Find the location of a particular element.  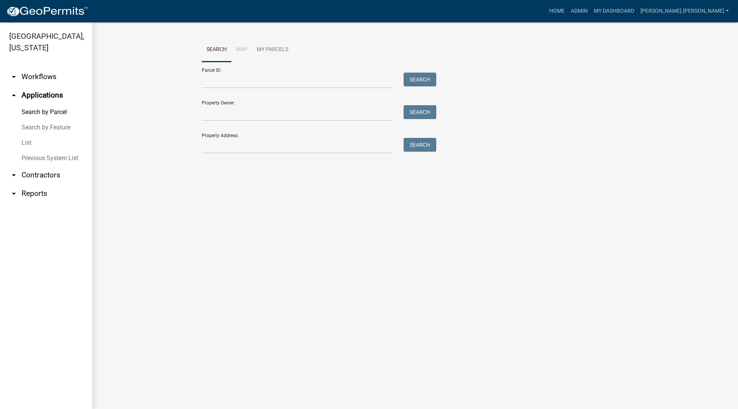

a: Search is located at coordinates (216, 50).